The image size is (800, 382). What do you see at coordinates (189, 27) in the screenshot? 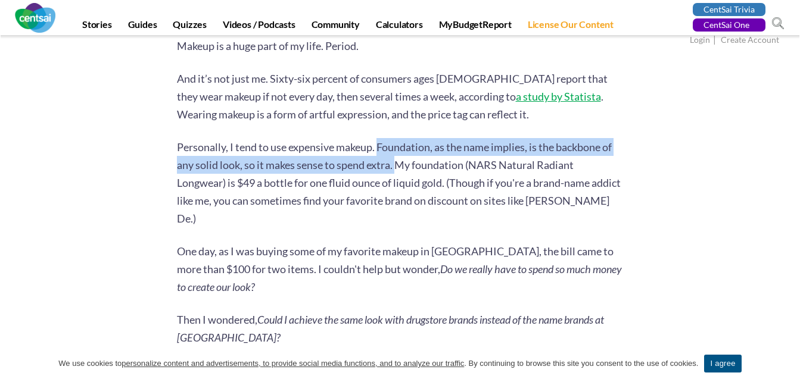
I see `a: Quizzes` at bounding box center [189, 27].